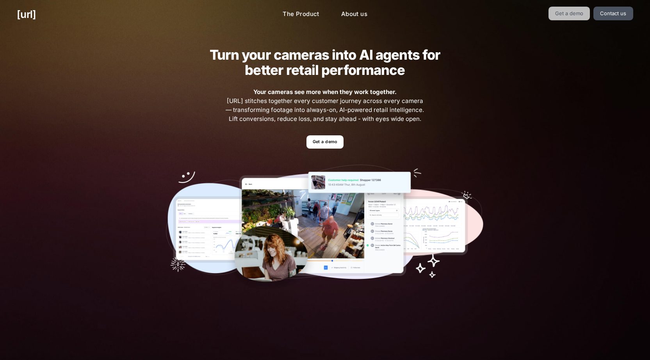  Describe the element at coordinates (325, 92) in the screenshot. I see `strong: Your cameras see more when they work together.` at that location.